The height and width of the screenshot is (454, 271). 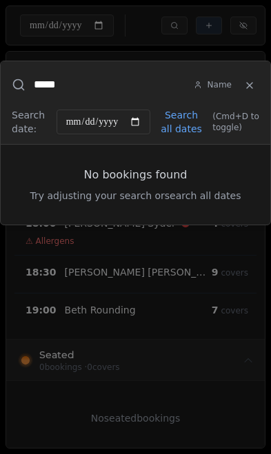 What do you see at coordinates (135, 185) in the screenshot?
I see `div: Suggestions` at bounding box center [135, 185].